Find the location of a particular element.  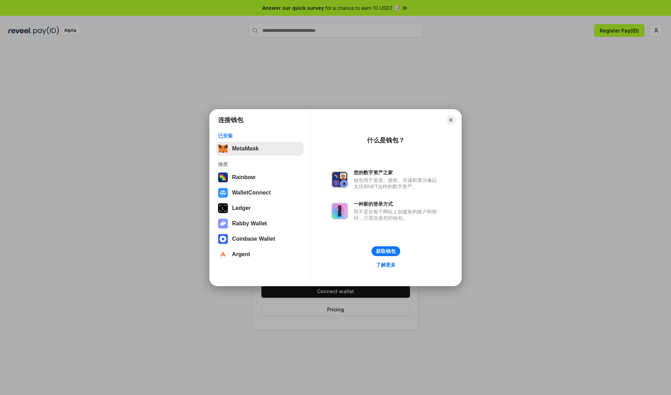

div: 已安装 is located at coordinates (260, 136).